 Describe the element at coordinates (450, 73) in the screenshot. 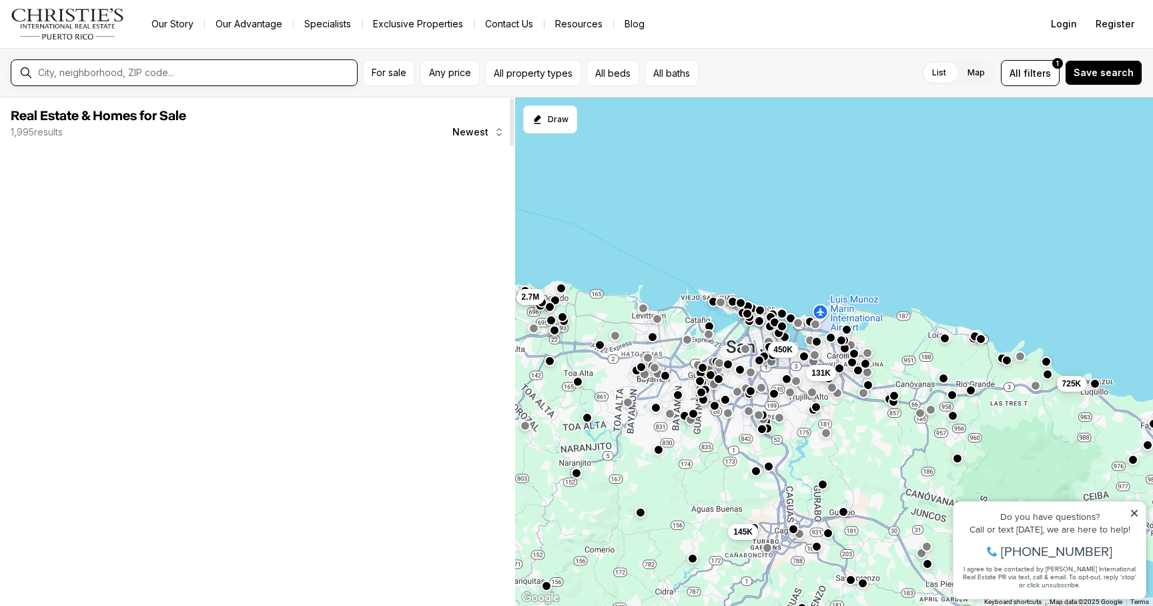

I see `span: Any price` at that location.